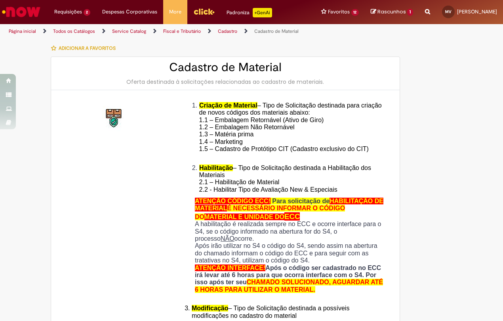 This screenshot has width=503, height=321. Describe the element at coordinates (167, 31) in the screenshot. I see `ul: Trilhas de página` at that location.